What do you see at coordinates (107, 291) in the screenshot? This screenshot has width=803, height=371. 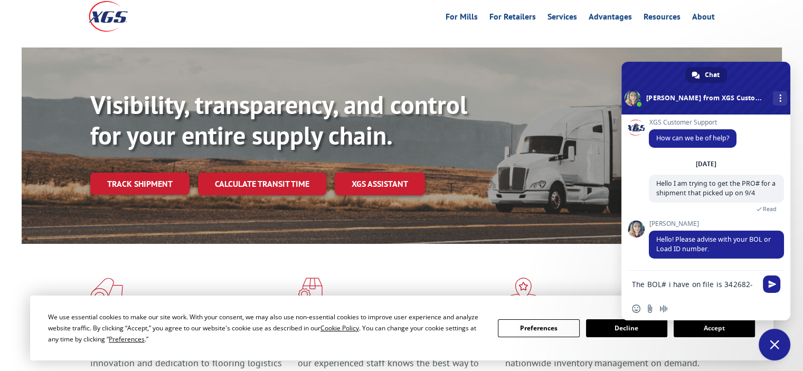 I see `img: xgs-icon-total-supply-chain-intelligence-red` at bounding box center [107, 291].